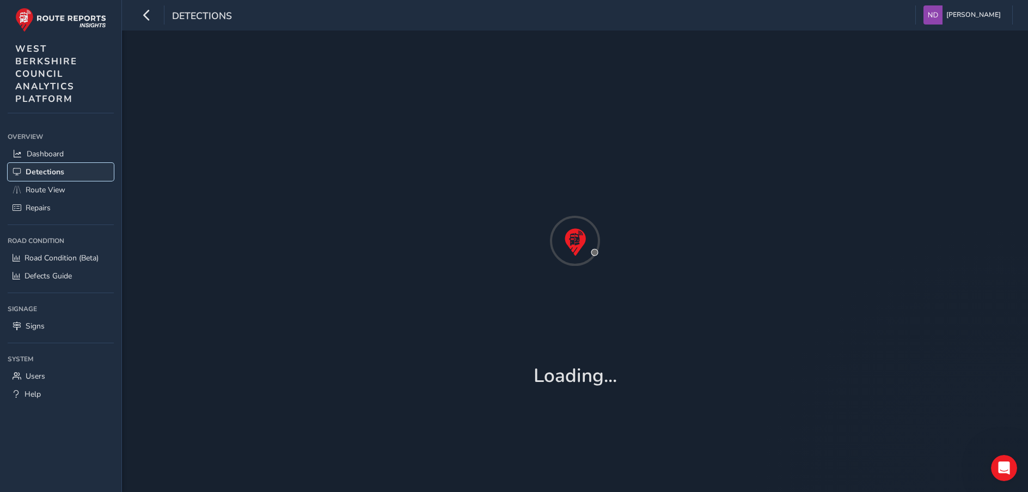 This screenshot has height=492, width=1028. Describe the element at coordinates (60, 190) in the screenshot. I see `a: Route View` at that location.